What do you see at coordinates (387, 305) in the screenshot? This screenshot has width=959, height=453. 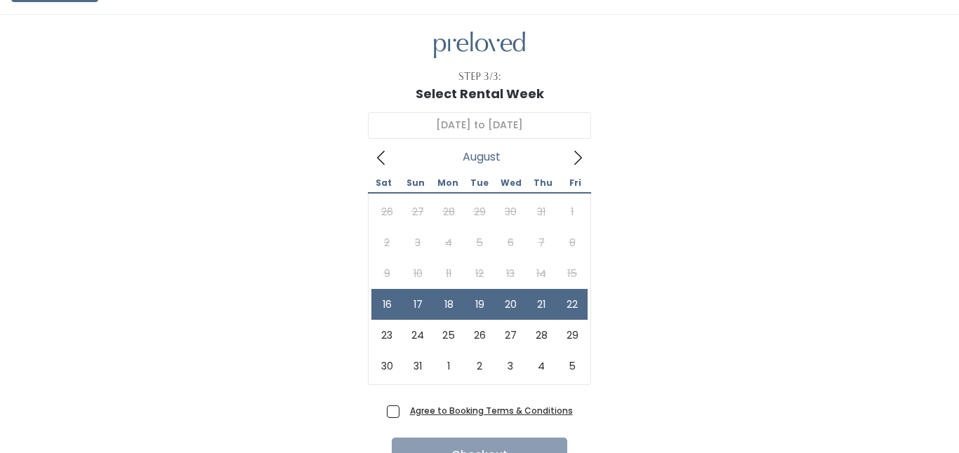 I see `span: August 16, 2025` at bounding box center [387, 305].